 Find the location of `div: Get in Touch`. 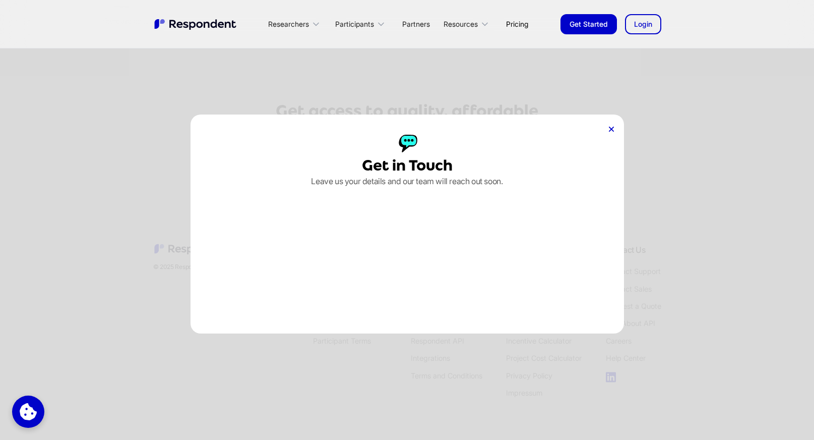

div: Get in Touch is located at coordinates (407, 165).